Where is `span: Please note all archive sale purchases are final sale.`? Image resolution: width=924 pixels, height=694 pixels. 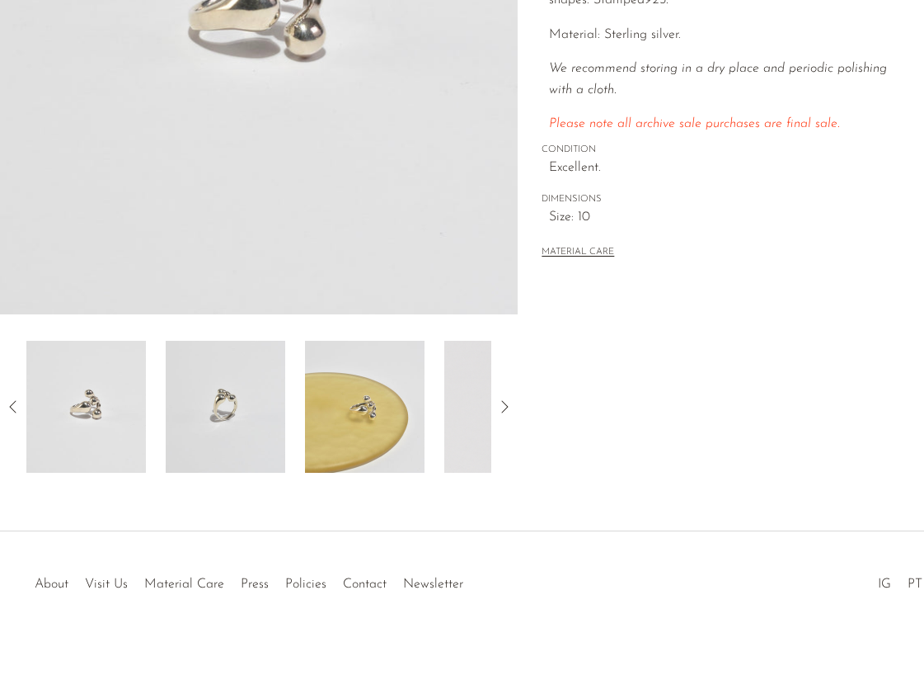
span: Please note all archive sale purchases are final sale. is located at coordinates (694, 124).